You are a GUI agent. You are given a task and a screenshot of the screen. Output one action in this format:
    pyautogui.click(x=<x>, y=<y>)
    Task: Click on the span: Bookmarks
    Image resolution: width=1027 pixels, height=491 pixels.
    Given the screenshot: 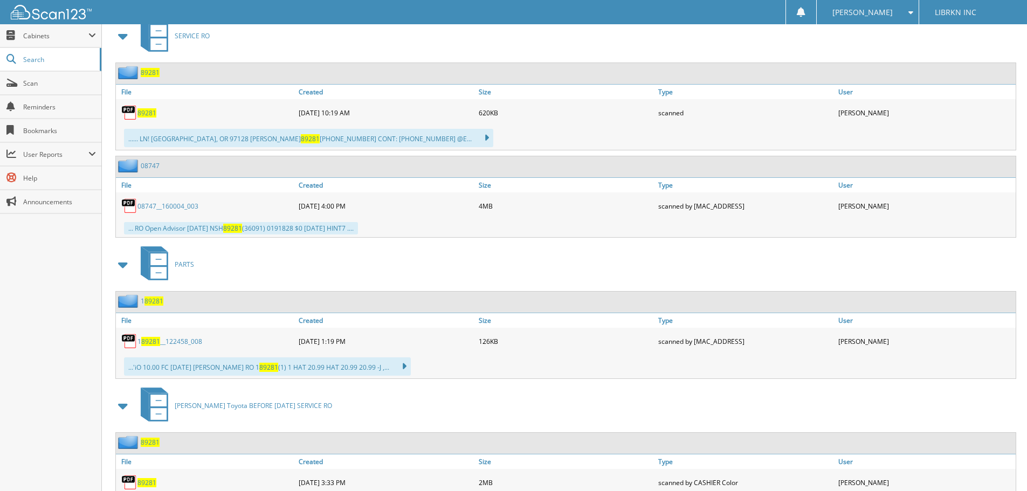 What is the action you would take?
    pyautogui.click(x=59, y=130)
    